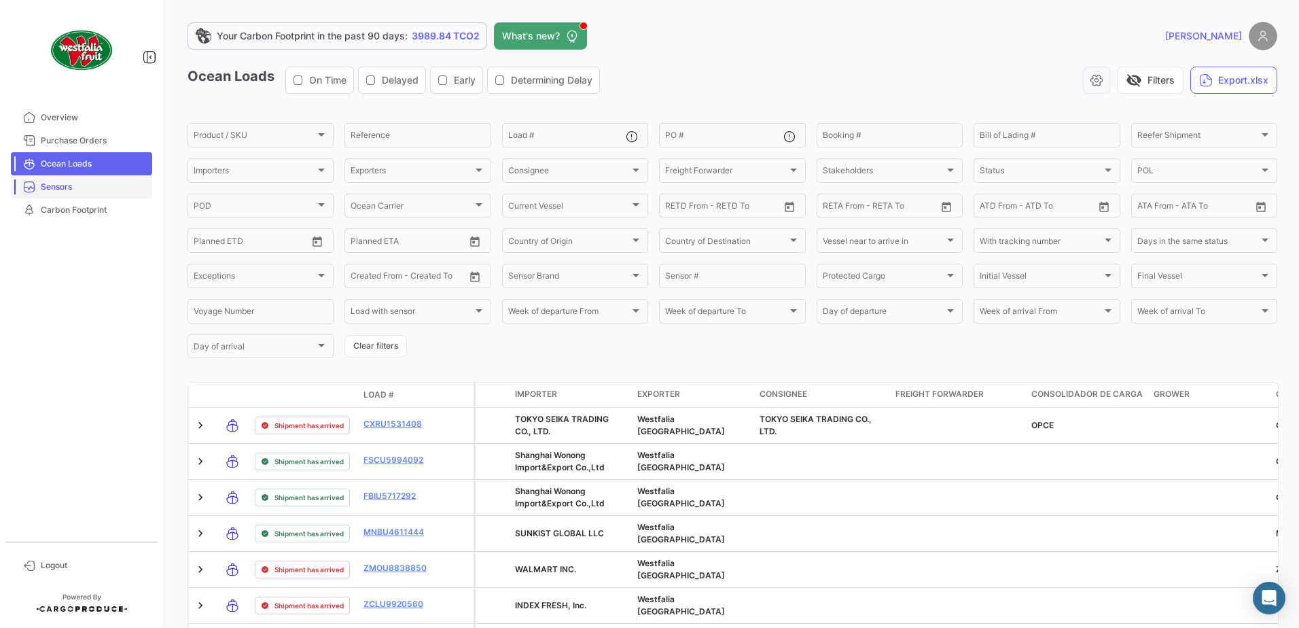 The height and width of the screenshot is (628, 1299). What do you see at coordinates (82, 164) in the screenshot?
I see `a: Ocean Loads` at bounding box center [82, 164].